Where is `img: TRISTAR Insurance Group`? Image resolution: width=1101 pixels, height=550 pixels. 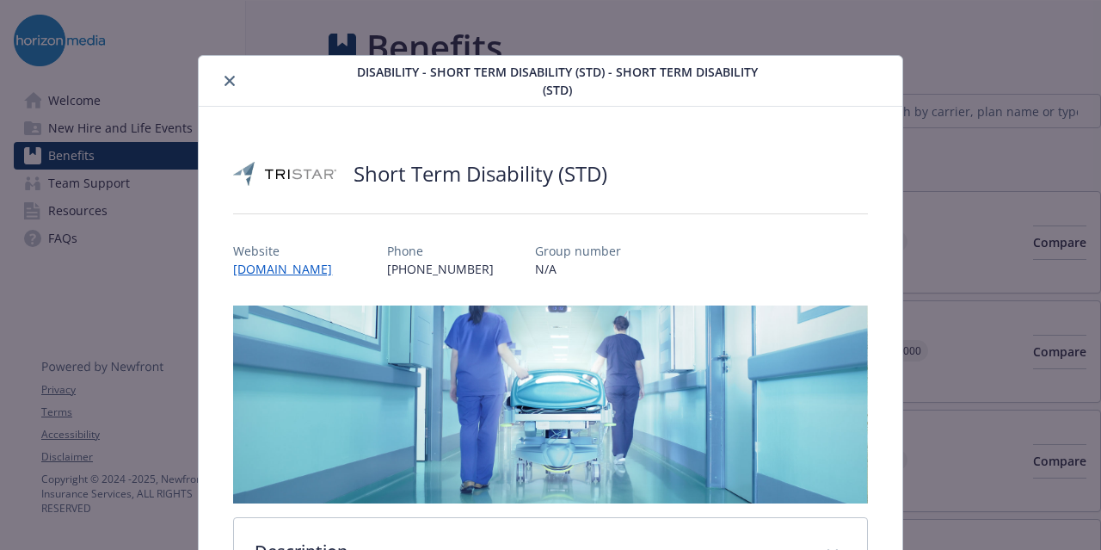 img: TRISTAR Insurance Group is located at coordinates (285, 174).